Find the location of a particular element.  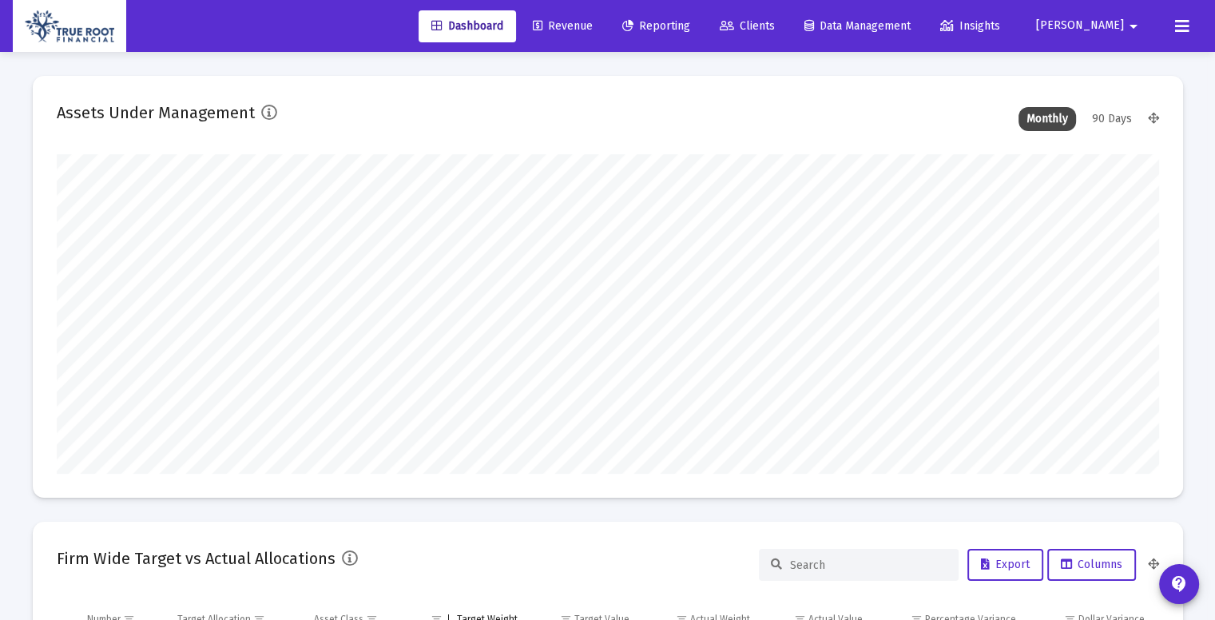

div: Monthly is located at coordinates (1047, 119).